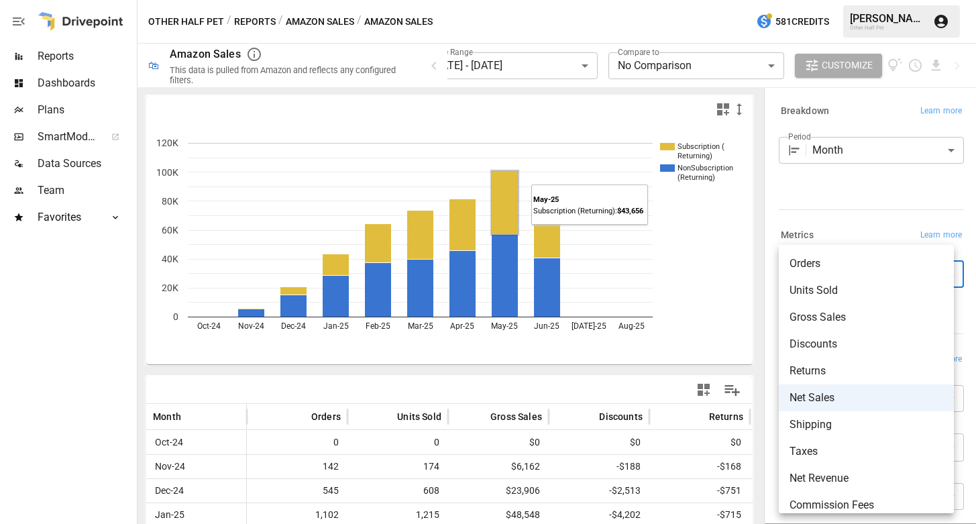 The width and height of the screenshot is (976, 524). I want to click on span: Returns, so click(866, 371).